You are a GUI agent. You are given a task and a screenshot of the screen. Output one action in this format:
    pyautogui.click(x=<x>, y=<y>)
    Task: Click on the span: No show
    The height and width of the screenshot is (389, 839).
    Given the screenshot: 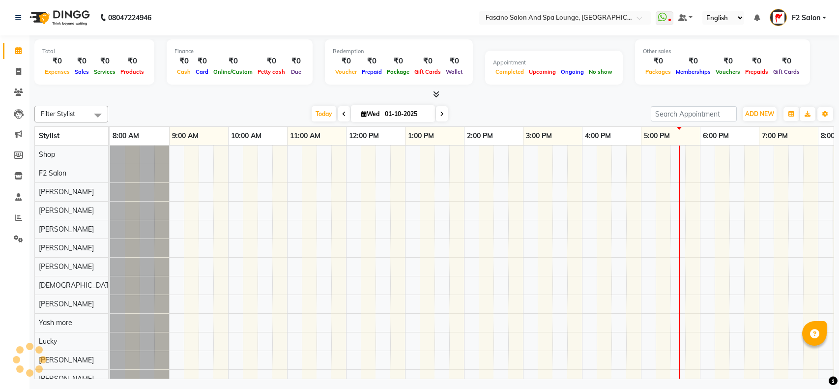 What is the action you would take?
    pyautogui.click(x=601, y=72)
    